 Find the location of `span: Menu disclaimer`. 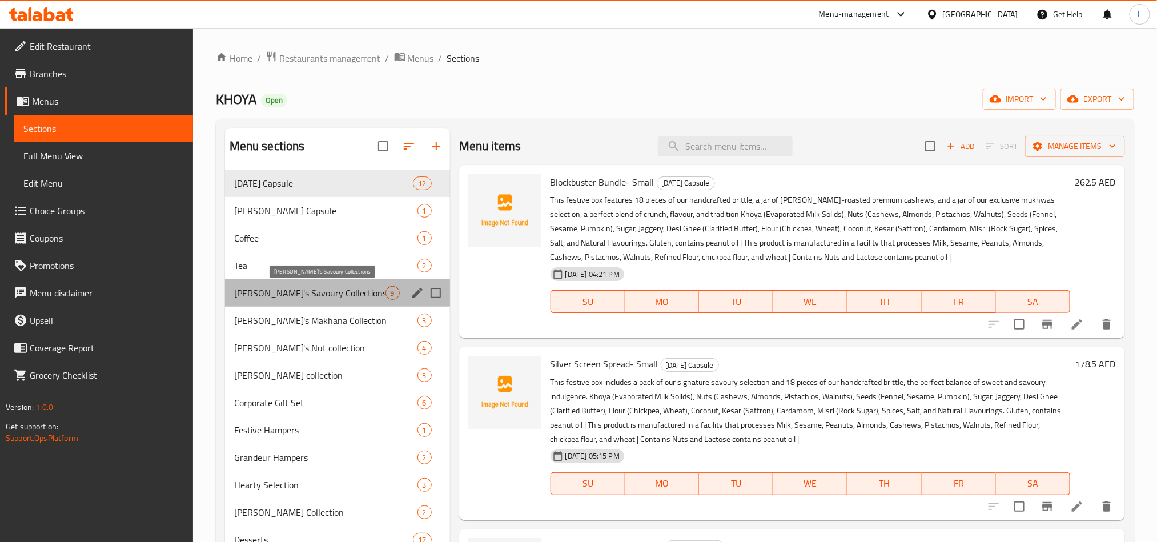

span: Menu disclaimer is located at coordinates (107, 293).